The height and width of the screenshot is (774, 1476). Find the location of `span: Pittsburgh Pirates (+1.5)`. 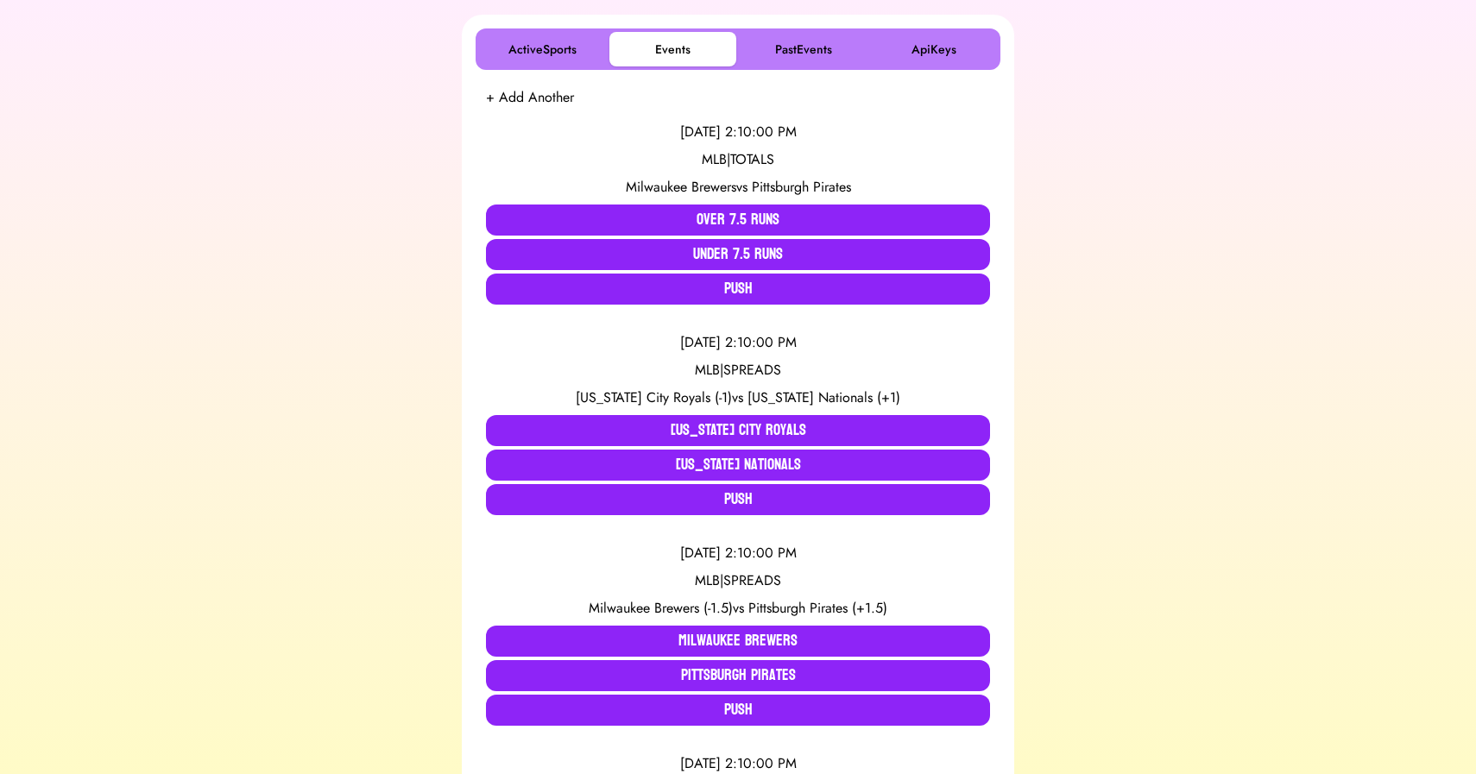

span: Pittsburgh Pirates (+1.5) is located at coordinates (817, 608).